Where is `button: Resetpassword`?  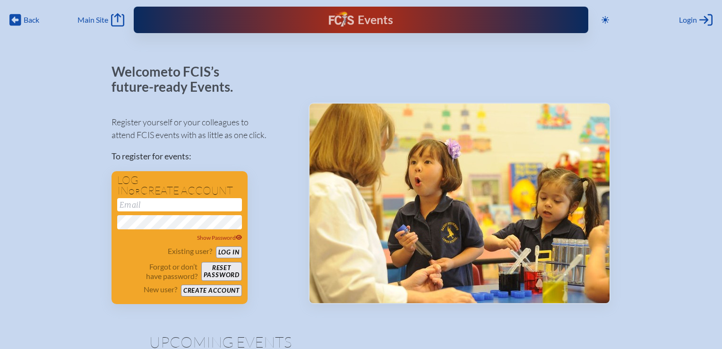
button: Resetpassword is located at coordinates (222, 271).